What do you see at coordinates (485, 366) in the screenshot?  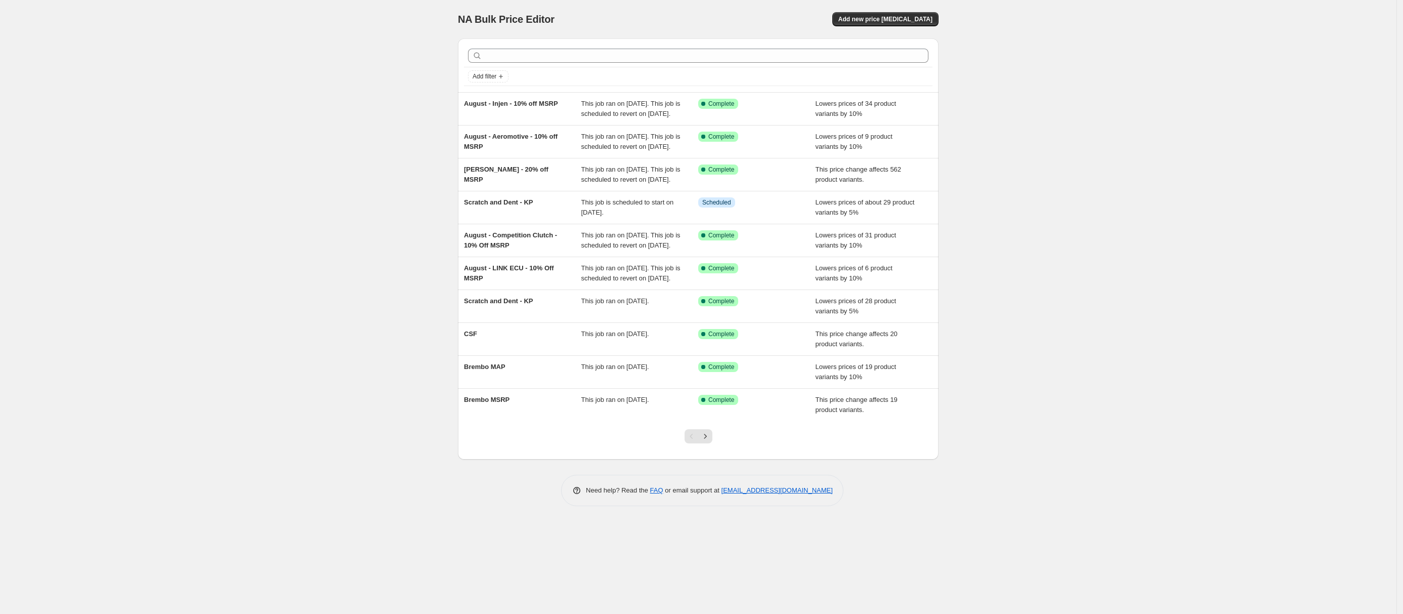 I see `span: Brembo MAP` at bounding box center [485, 366].